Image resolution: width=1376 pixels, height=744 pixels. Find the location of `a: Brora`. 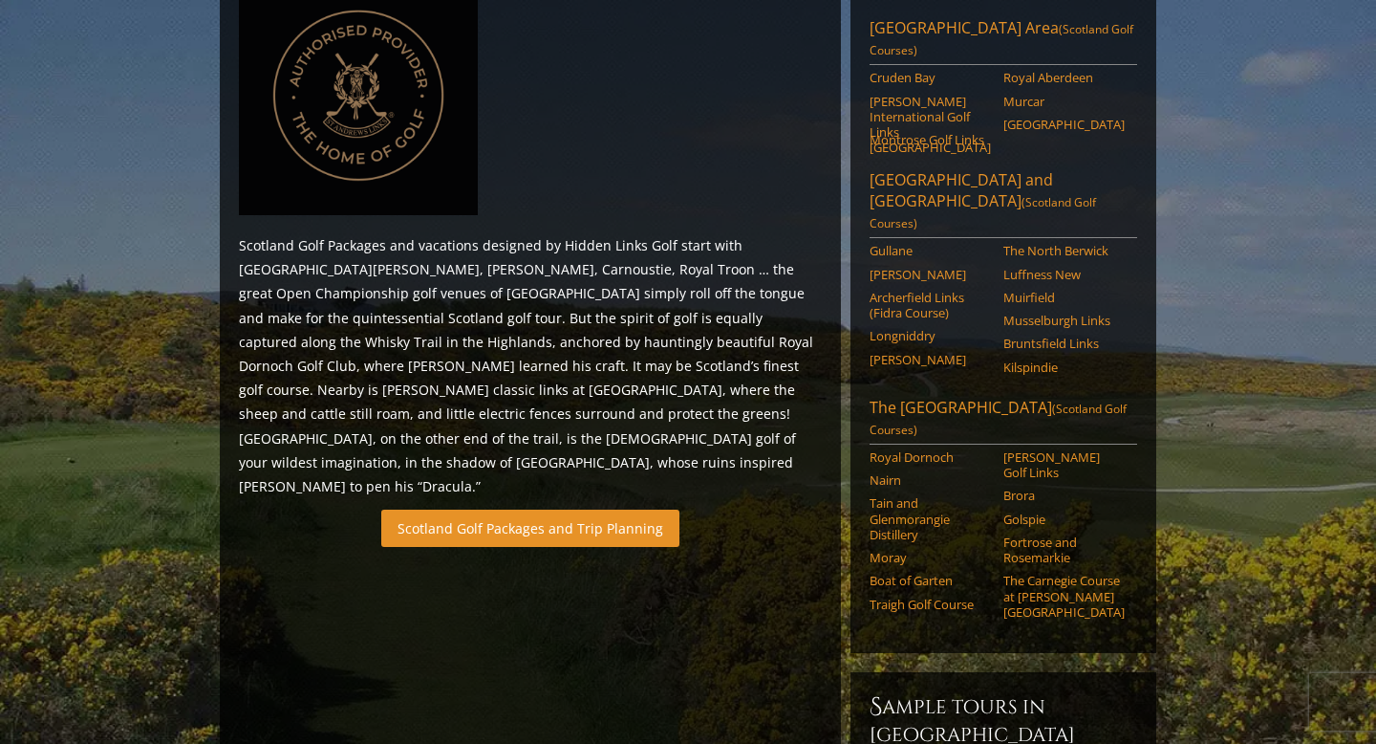

a: Brora is located at coordinates (1064, 495).